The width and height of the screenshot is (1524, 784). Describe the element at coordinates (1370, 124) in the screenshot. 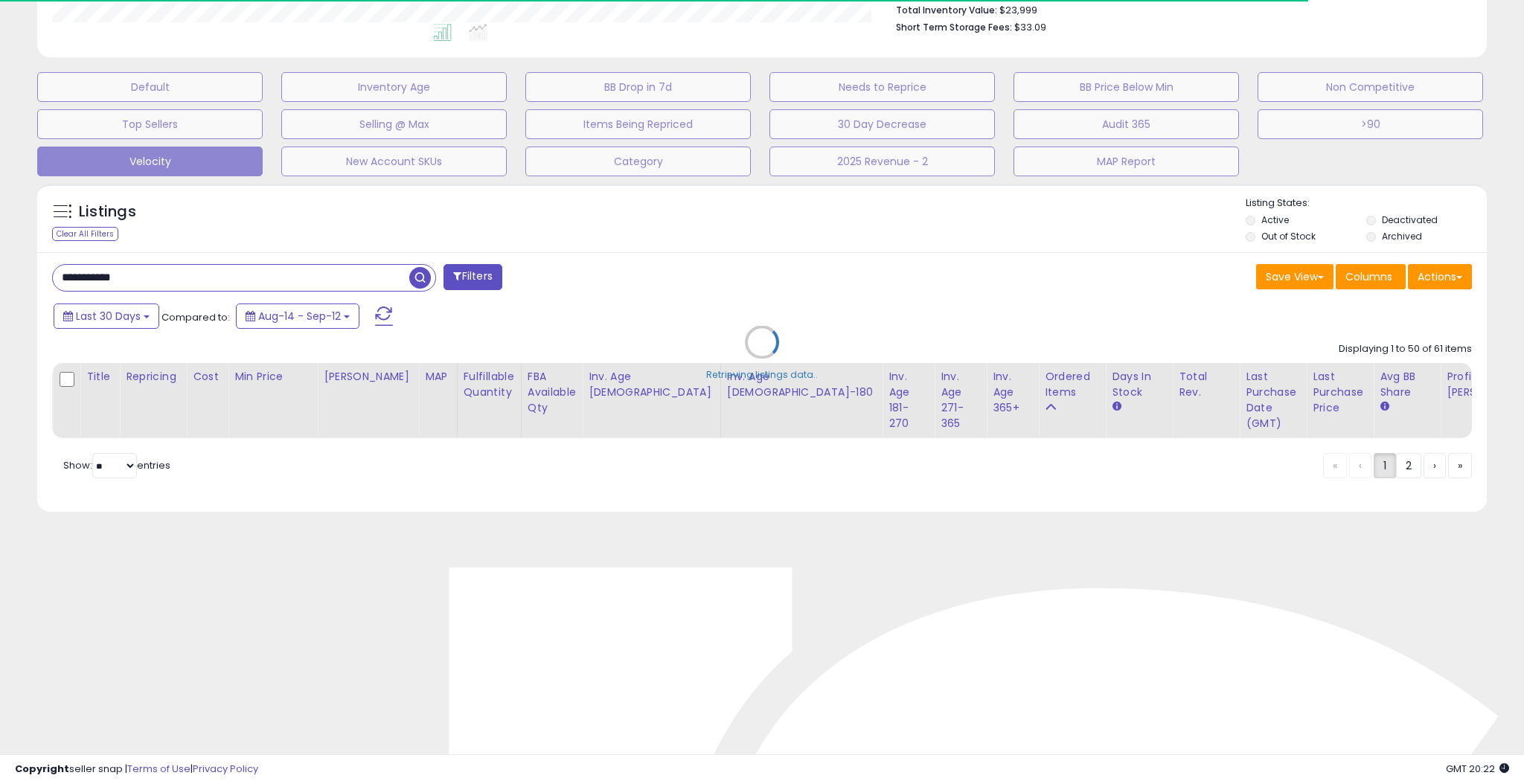

I see `button: >90` at that location.